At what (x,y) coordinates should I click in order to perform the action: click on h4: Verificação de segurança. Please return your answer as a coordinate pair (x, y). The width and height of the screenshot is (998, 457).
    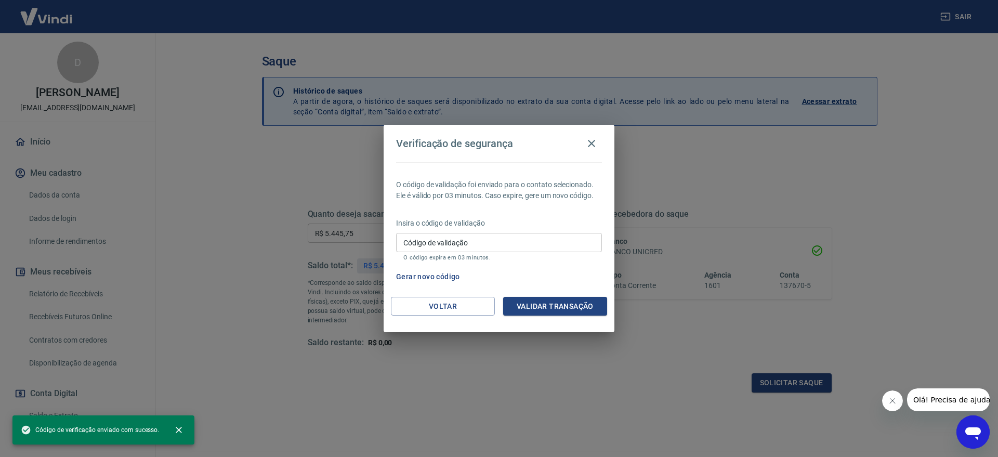
    Looking at the image, I should click on (454, 143).